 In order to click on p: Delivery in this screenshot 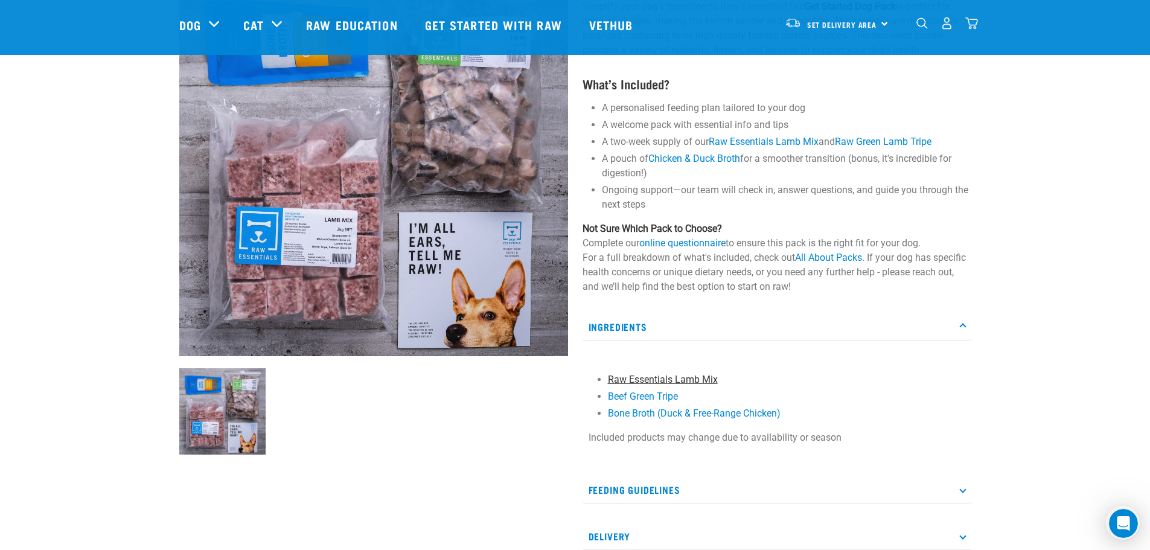, I will do `click(777, 536)`.